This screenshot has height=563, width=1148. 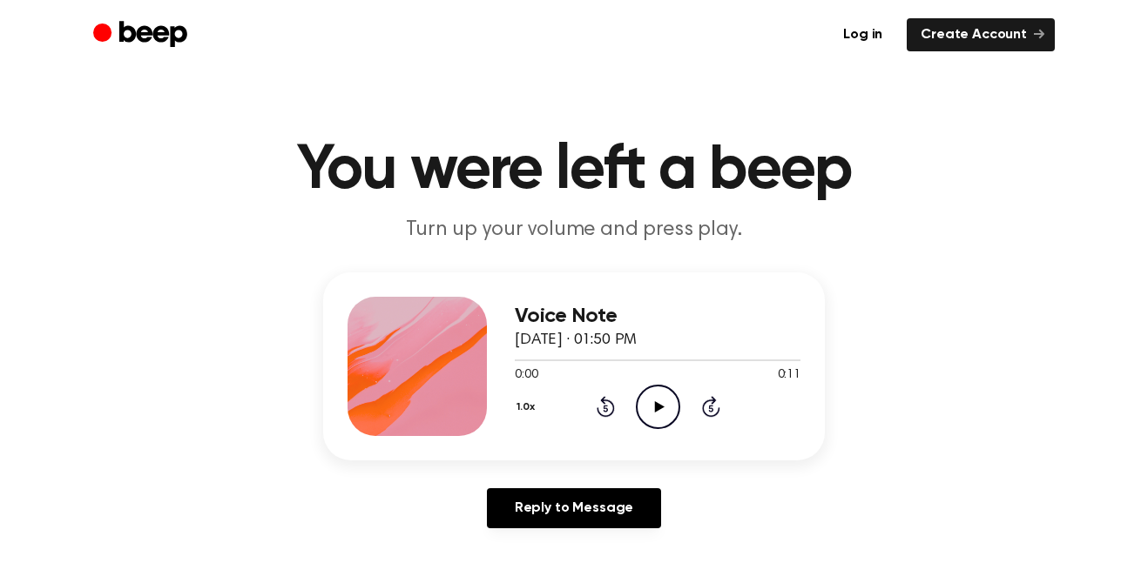 What do you see at coordinates (528, 408) in the screenshot?
I see `button: 1.0x` at bounding box center [528, 408].